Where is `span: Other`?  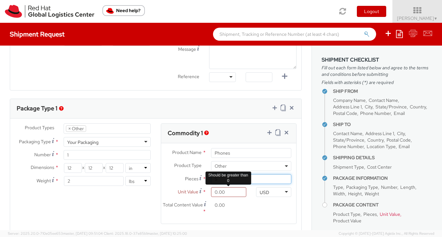 span: Other is located at coordinates (251, 166).